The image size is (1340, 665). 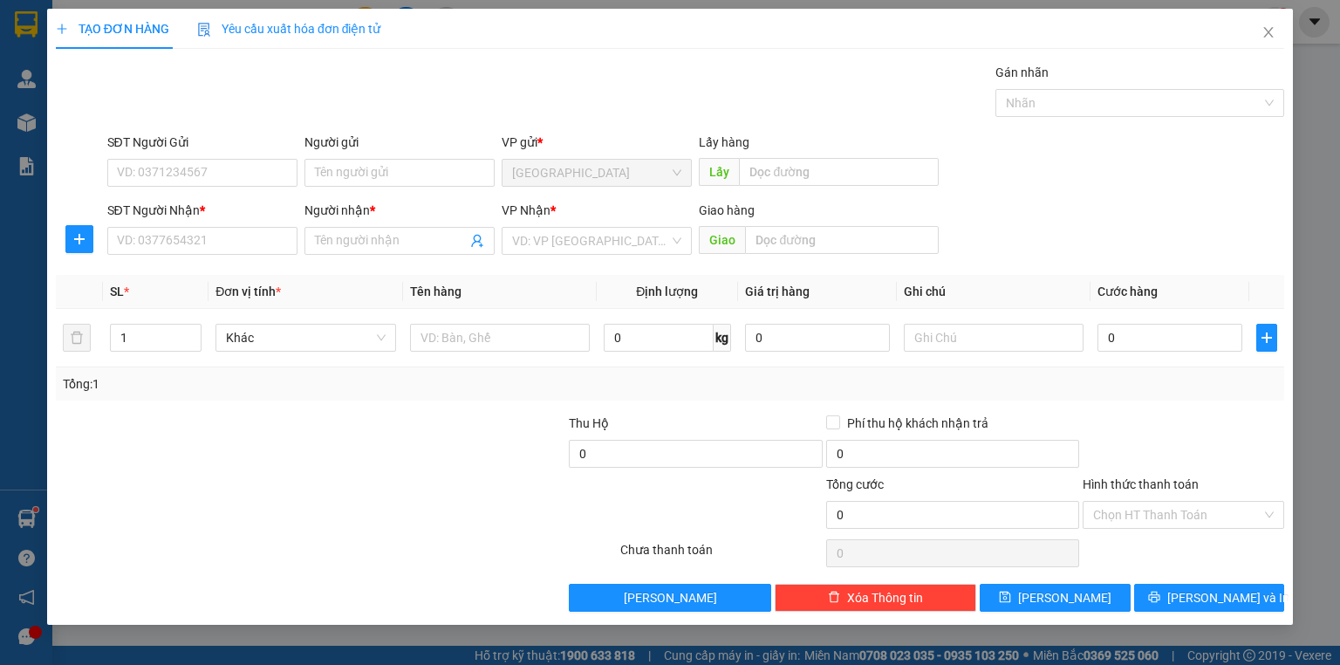 What do you see at coordinates (399, 210) in the screenshot?
I see `div: Người nhận` at bounding box center [399, 210].